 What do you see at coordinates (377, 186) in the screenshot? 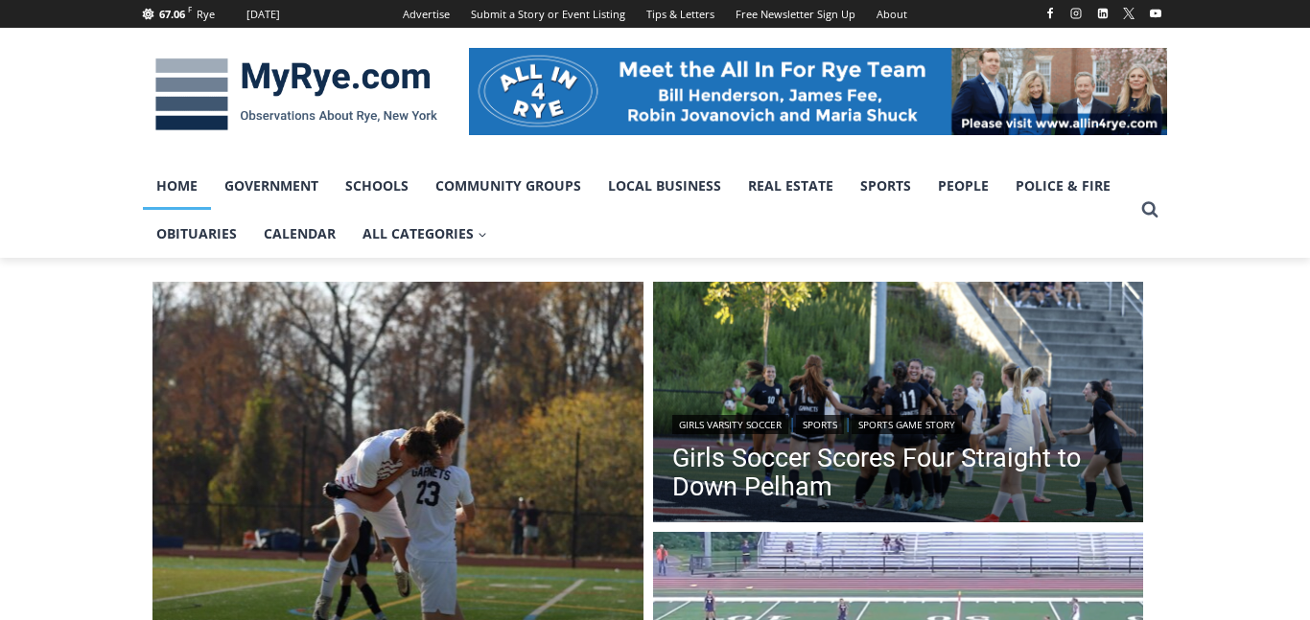
I see `a: Schools` at bounding box center [377, 186].